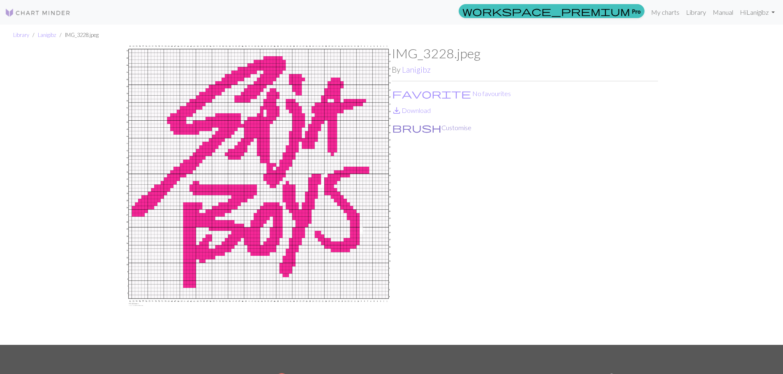 This screenshot has width=783, height=374. Describe the element at coordinates (397, 111) in the screenshot. I see `span: save_alt` at that location.